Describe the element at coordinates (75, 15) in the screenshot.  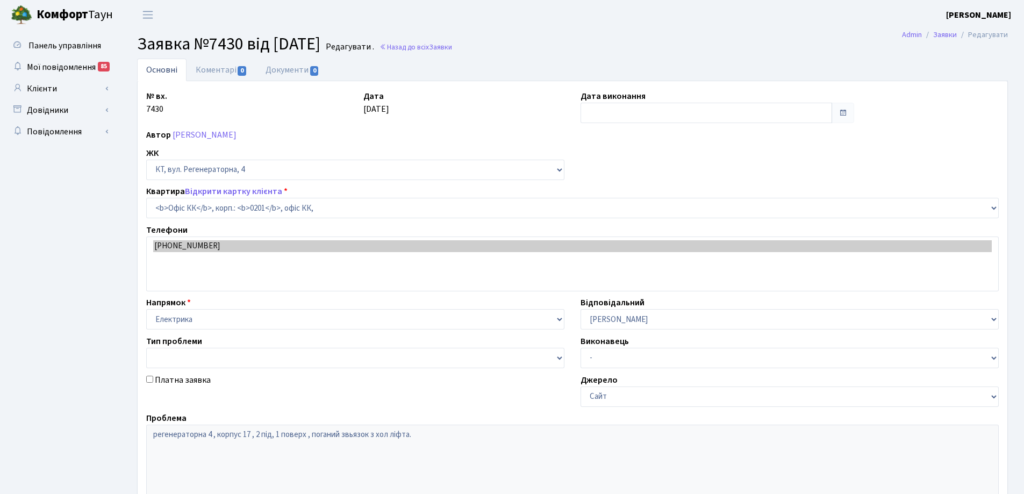
I see `span: Таун` at that location.